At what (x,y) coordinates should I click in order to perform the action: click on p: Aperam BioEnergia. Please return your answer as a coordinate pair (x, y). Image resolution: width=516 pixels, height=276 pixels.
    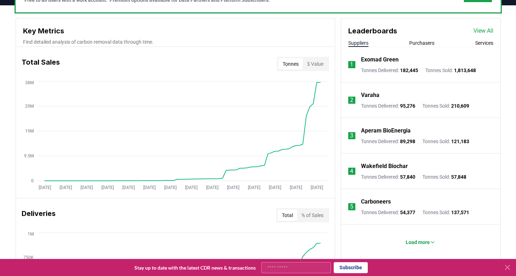
    Looking at the image, I should click on (386, 131).